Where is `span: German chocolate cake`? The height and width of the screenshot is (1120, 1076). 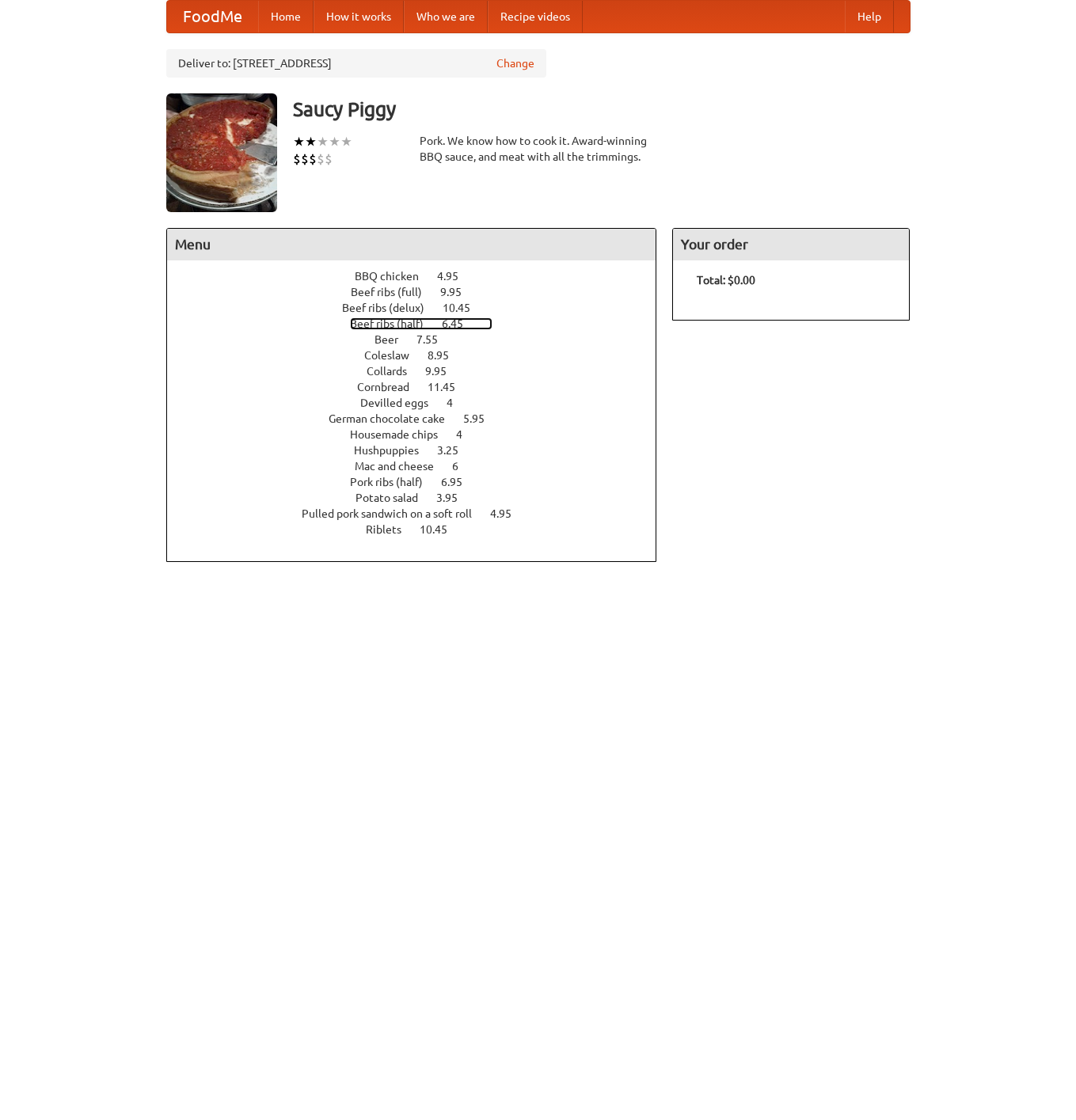
span: German chocolate cake is located at coordinates (394, 419).